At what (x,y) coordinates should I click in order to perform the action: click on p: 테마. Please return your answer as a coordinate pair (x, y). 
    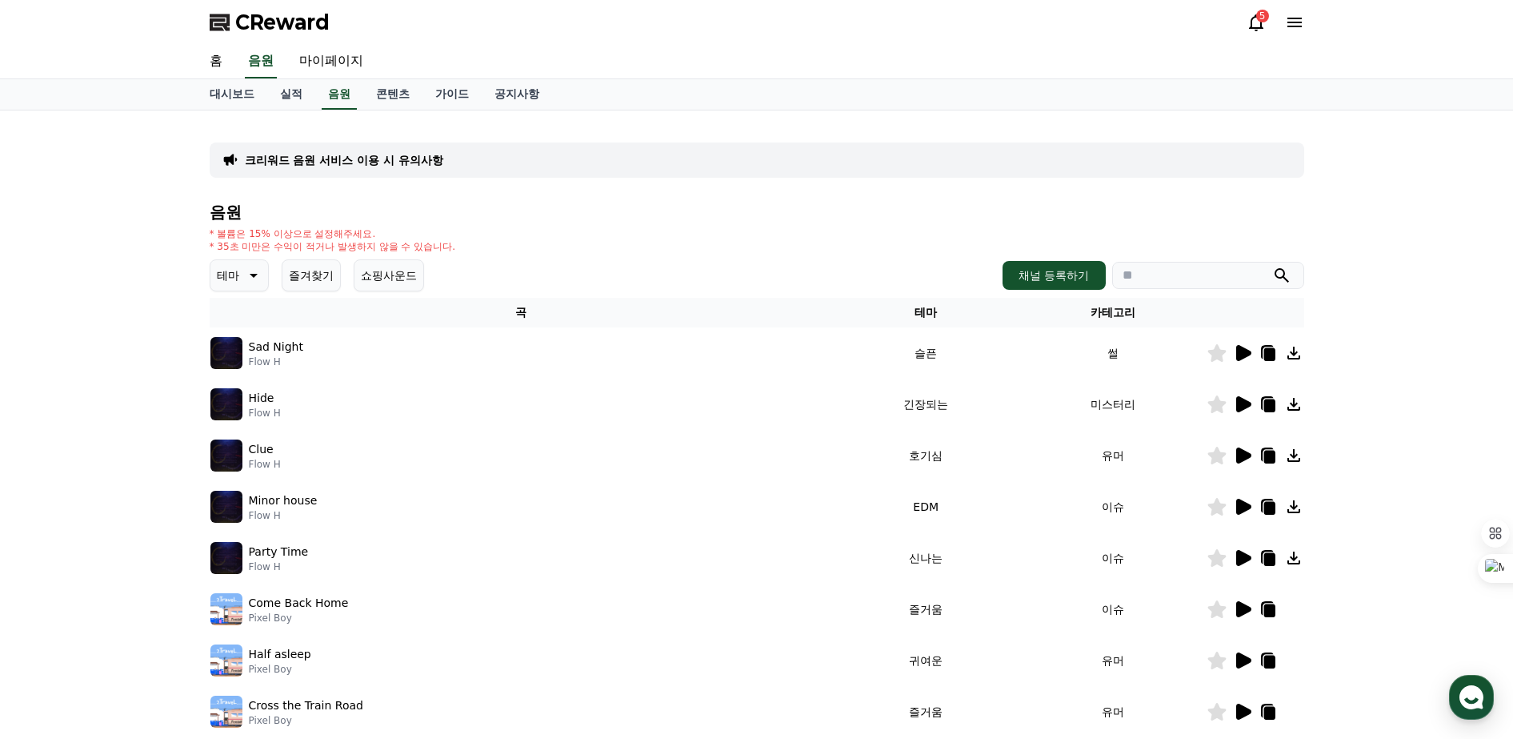
    Looking at the image, I should click on (228, 275).